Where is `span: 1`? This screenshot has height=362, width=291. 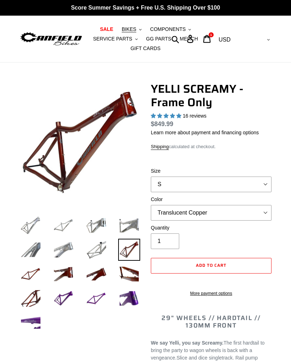
span: 1 is located at coordinates (211, 35).